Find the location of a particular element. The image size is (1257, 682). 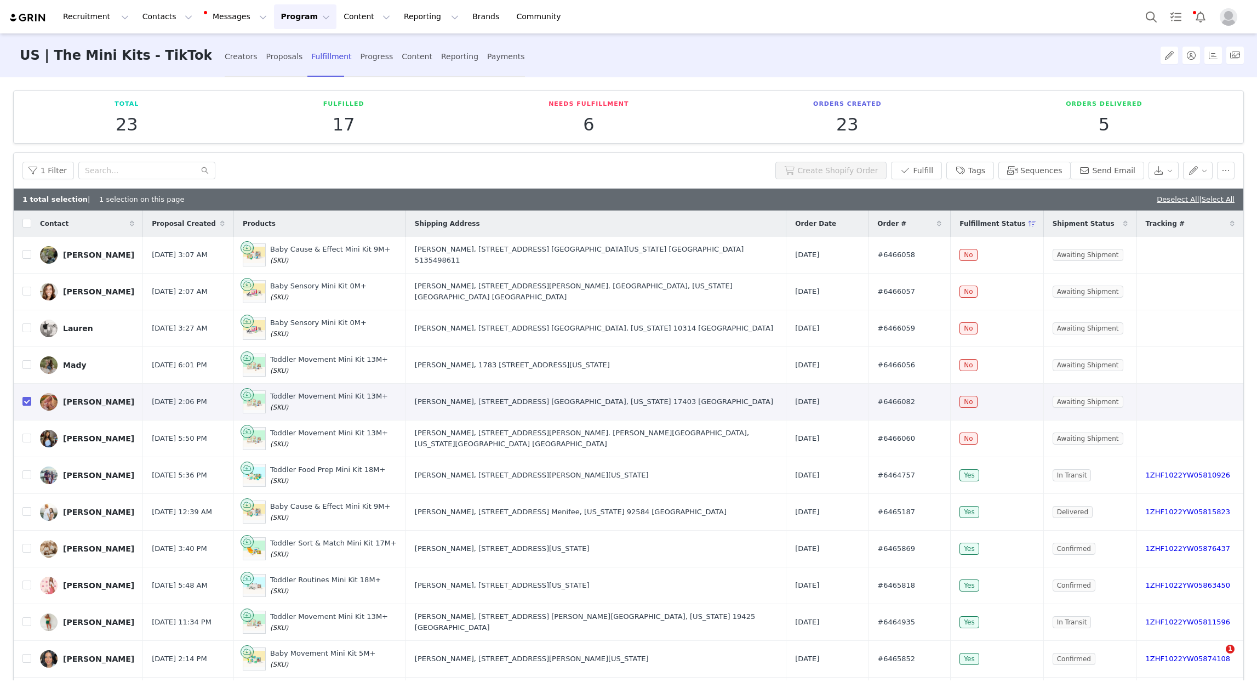

img: 2959a3c7-b5d4-4e27-bc03-d2019eba6e81.jpg is located at coordinates (49, 402).